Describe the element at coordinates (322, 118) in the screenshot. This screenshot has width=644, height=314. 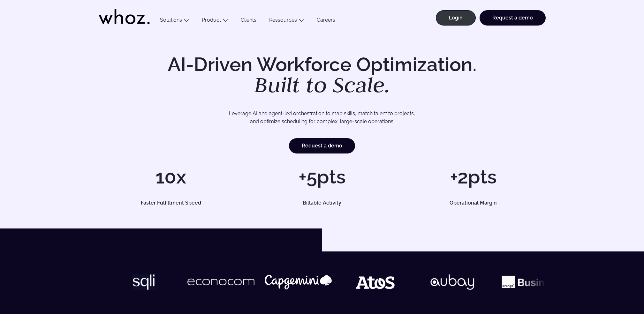
I see `p: Leverage AI and agent-led orchestration to map skills, match talent to projects, and optimize sch...` at that location.